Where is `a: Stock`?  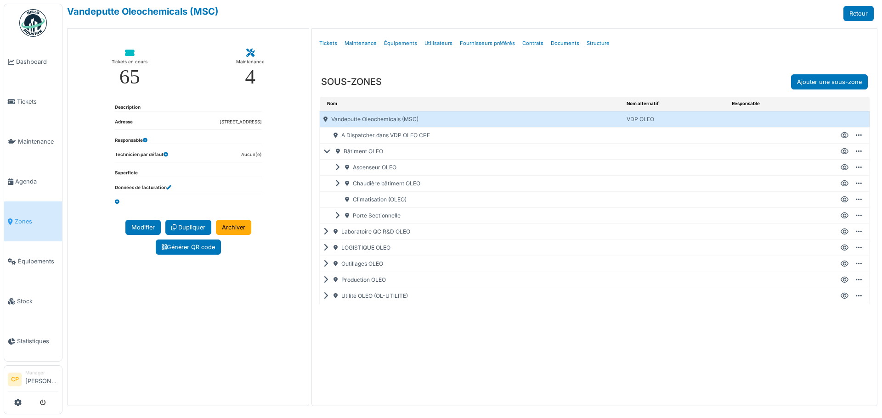 a: Stock is located at coordinates (33, 301).